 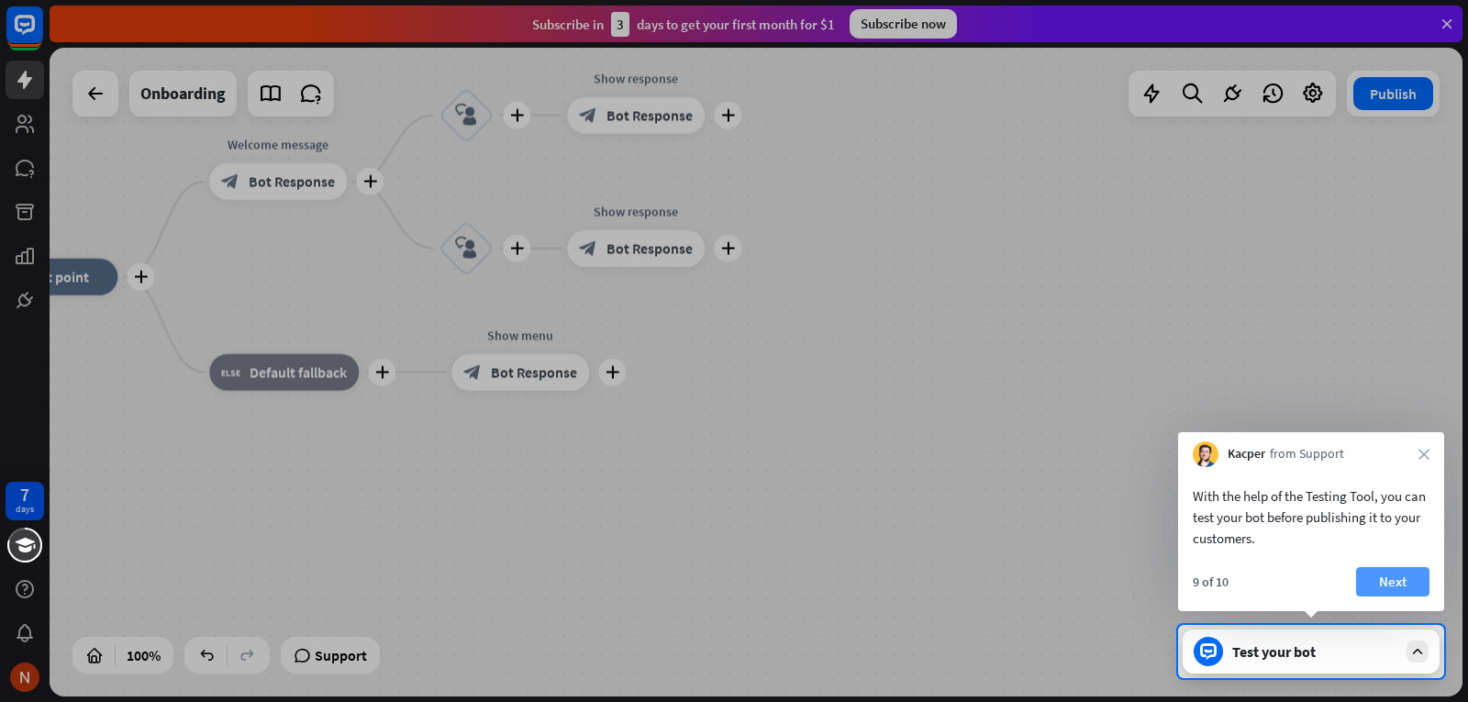 What do you see at coordinates (1306, 454) in the screenshot?
I see `span: from Support` at bounding box center [1306, 454].